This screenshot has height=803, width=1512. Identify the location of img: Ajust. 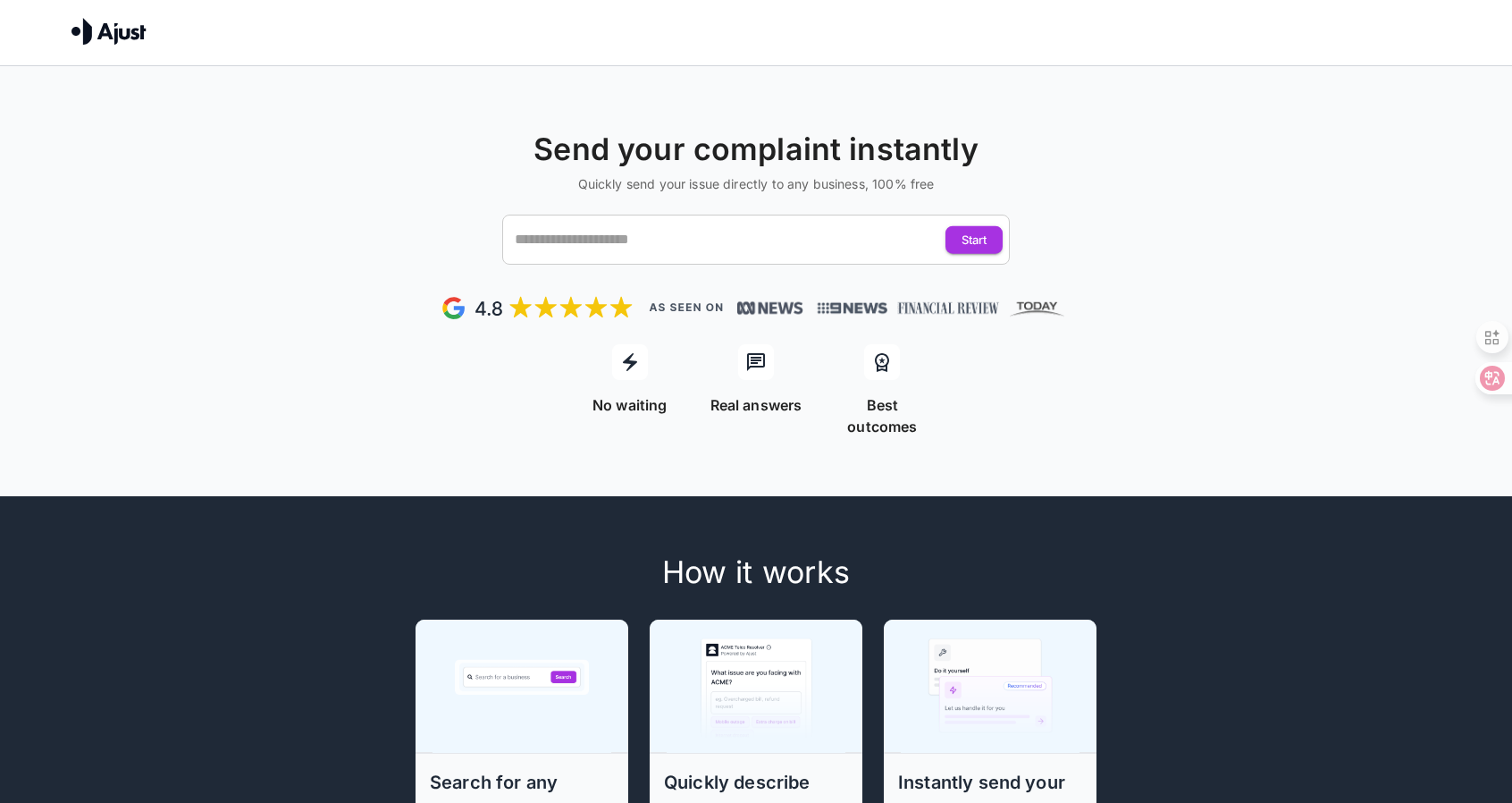
(109, 31).